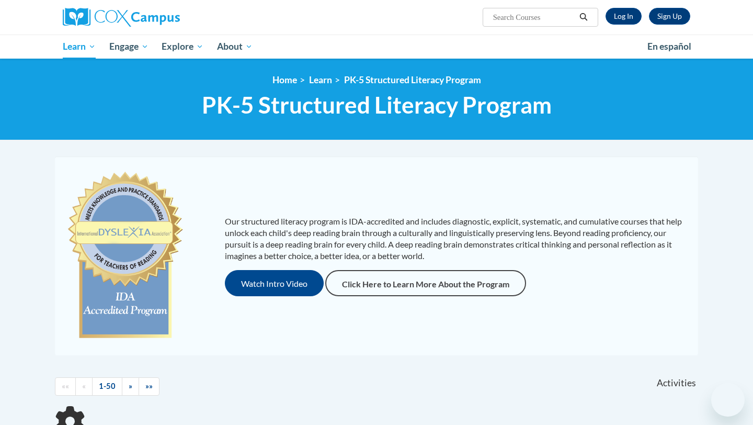 Image resolution: width=753 pixels, height=425 pixels. What do you see at coordinates (182, 47) in the screenshot?
I see `a: Explore` at bounding box center [182, 47].